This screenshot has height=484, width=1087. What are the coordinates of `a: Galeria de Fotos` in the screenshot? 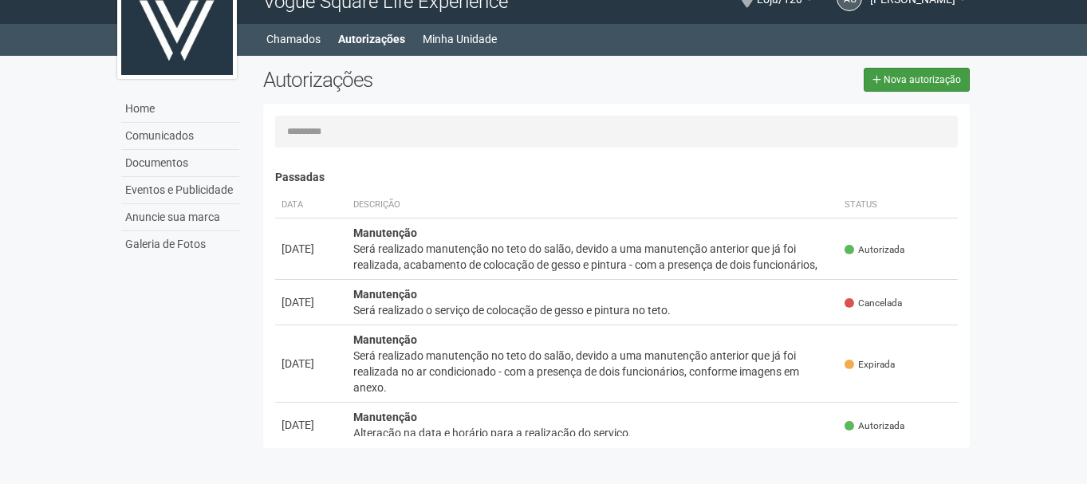 It's located at (180, 244).